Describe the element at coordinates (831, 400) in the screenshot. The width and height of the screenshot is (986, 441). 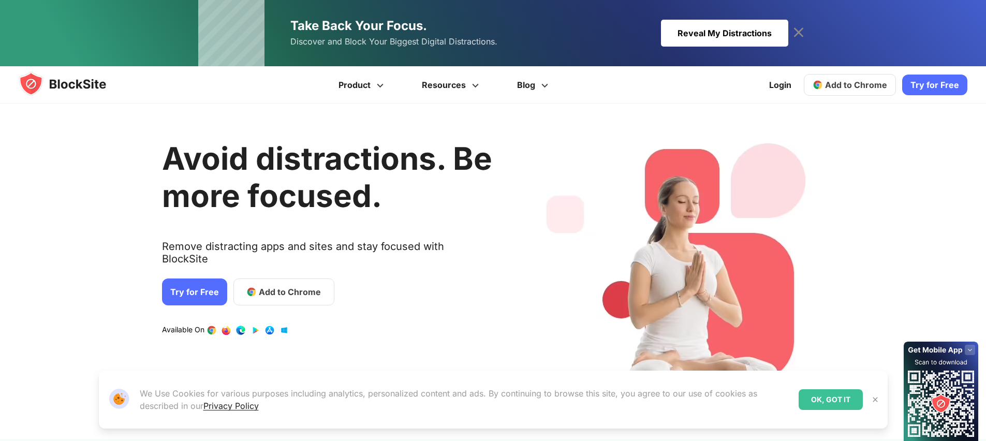
I see `div: OK, GOT IT` at that location.